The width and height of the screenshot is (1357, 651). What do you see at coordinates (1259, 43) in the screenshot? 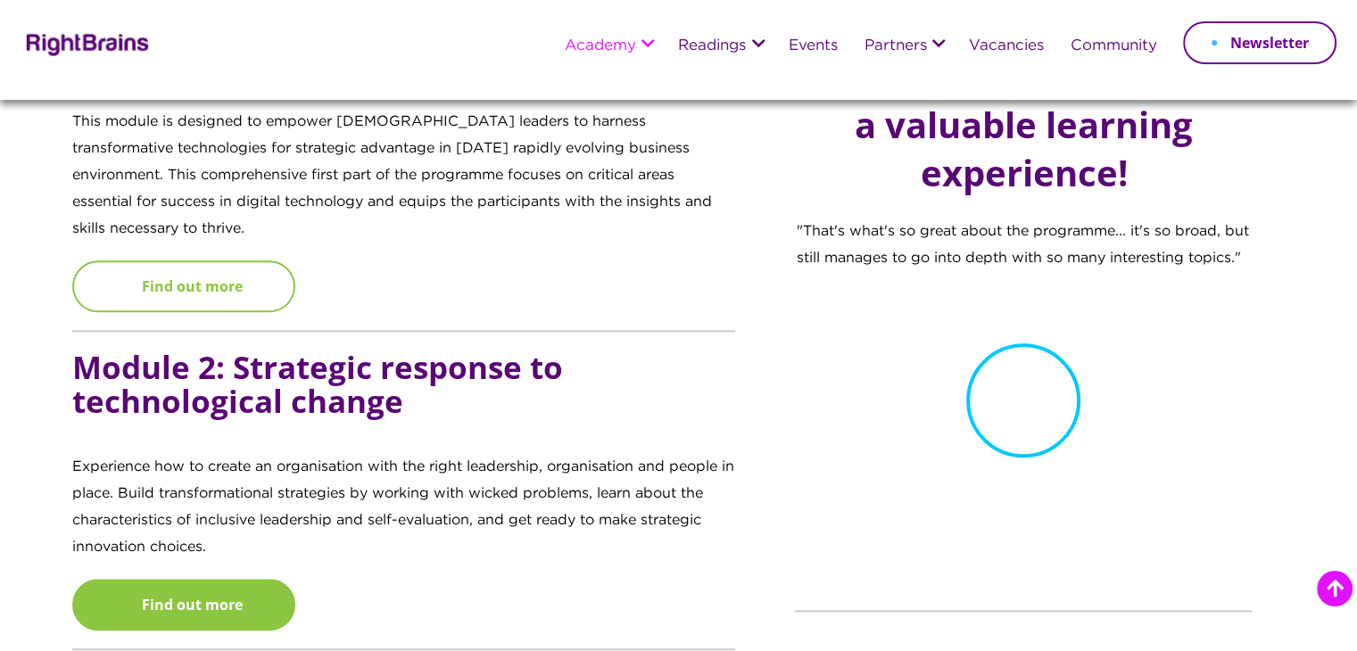
I see `a: Newsletter` at bounding box center [1259, 43].